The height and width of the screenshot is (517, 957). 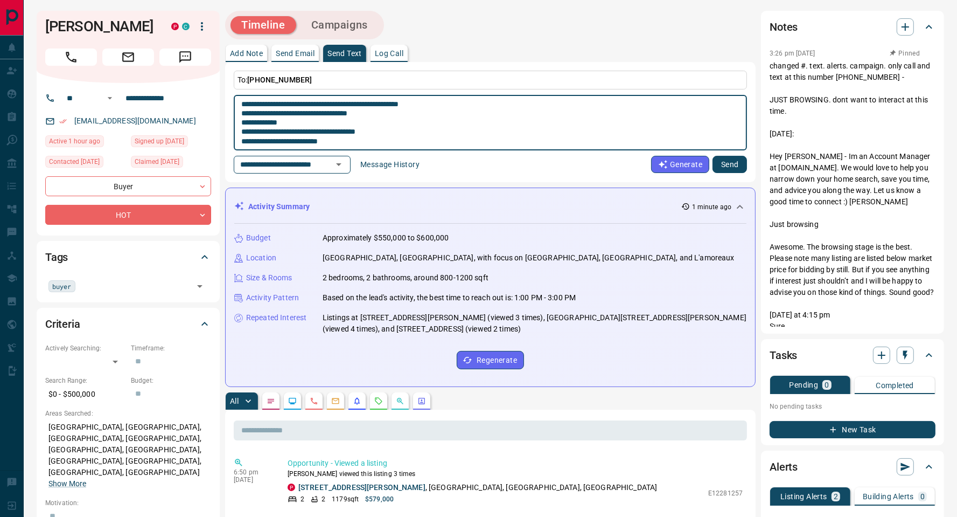 What do you see at coordinates (422, 401) in the screenshot?
I see `svg: Agent Actions` at bounding box center [422, 401].